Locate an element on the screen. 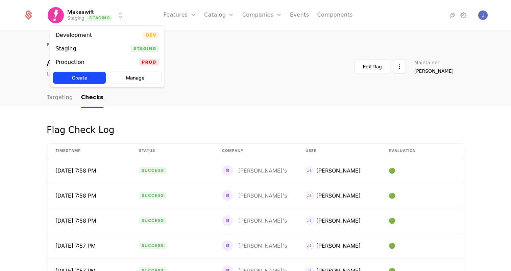 The width and height of the screenshot is (511, 271). span: Dev is located at coordinates (151, 35).